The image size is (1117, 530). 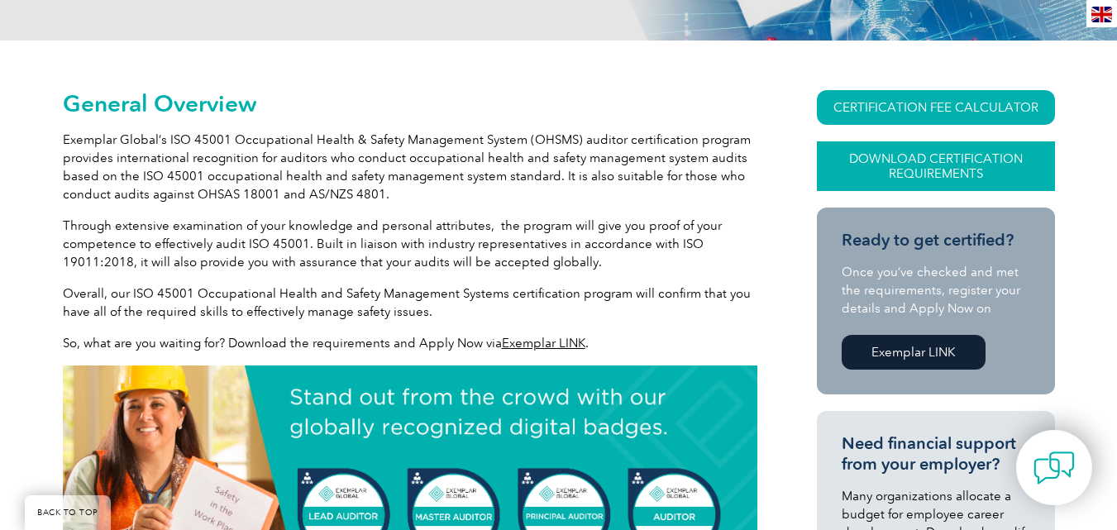 I want to click on a: Download Certification Requirements, so click(x=936, y=166).